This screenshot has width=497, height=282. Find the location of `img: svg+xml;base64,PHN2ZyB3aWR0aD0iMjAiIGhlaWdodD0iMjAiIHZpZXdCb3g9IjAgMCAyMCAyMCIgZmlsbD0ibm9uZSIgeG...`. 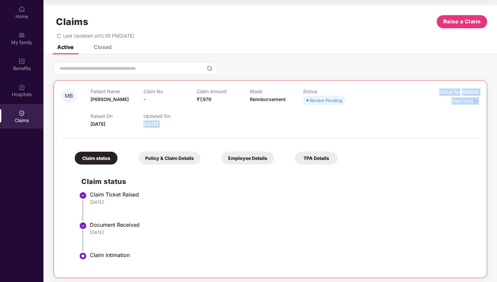

img: svg+xml;base64,PHN2ZyB3aWR0aD0iMjAiIGhlaWdodD0iMjAiIHZpZXdCb3g9IjAgMCAyMCAyMCIgZmlsbD0ibm9uZSIgeG... is located at coordinates (22, 35).